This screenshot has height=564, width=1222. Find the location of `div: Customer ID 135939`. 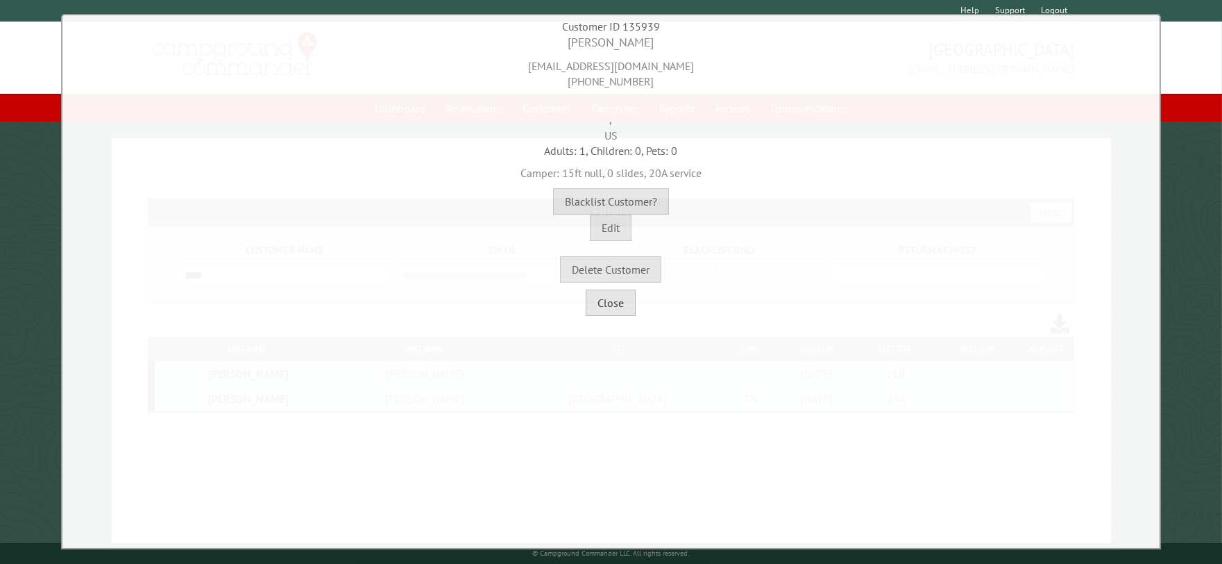

div: Customer ID 135939 is located at coordinates (611, 26).